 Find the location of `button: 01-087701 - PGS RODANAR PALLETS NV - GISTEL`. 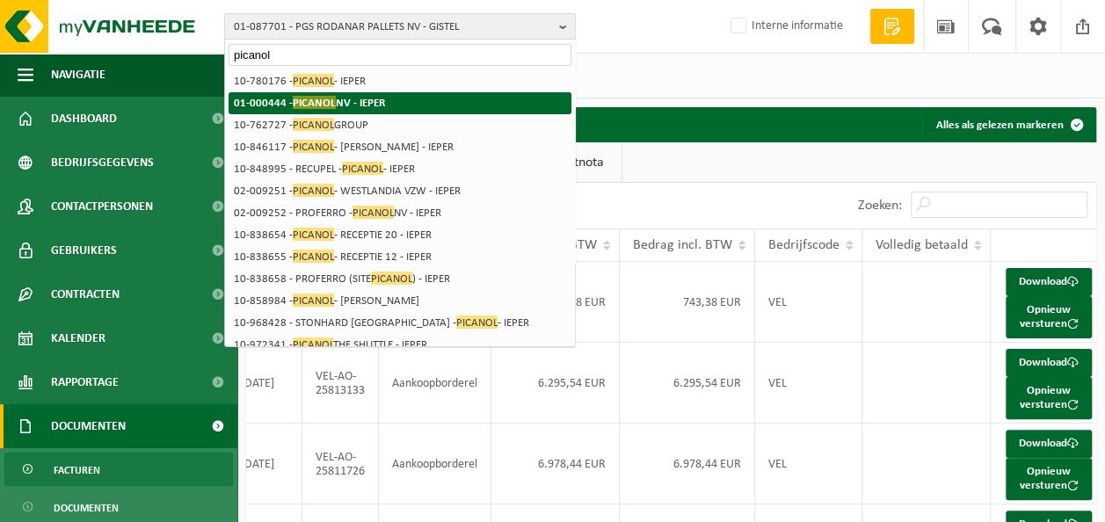

button: 01-087701 - PGS RODANAR PALLETS NV - GISTEL is located at coordinates (400, 26).